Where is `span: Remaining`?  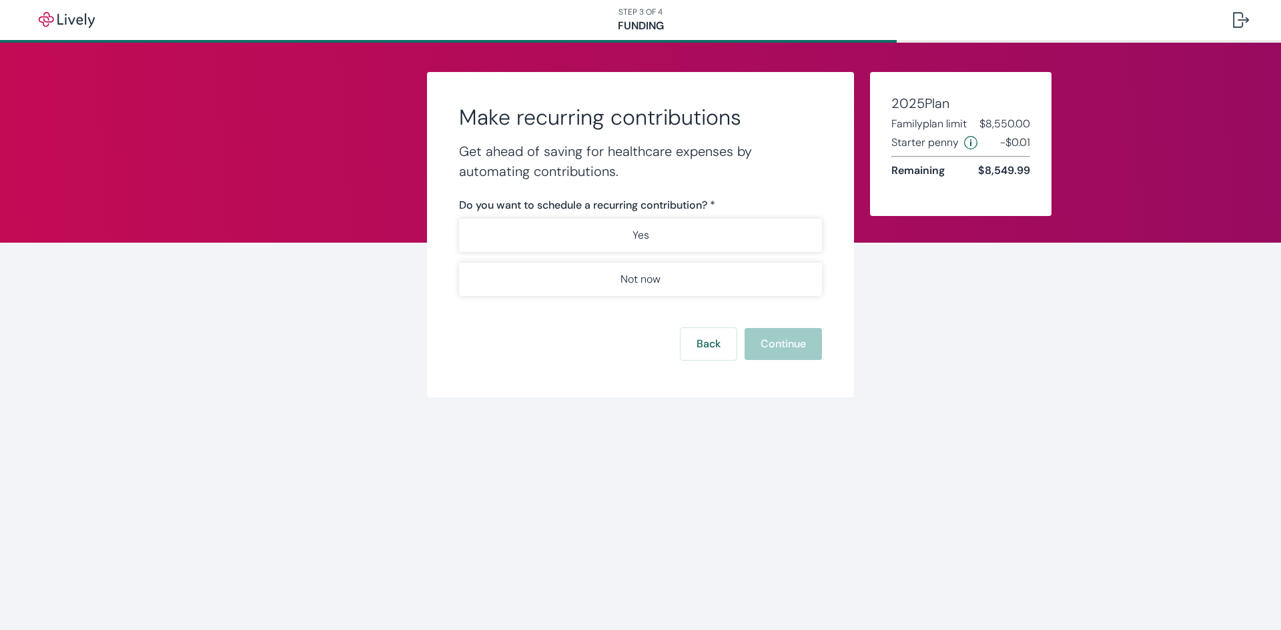
span: Remaining is located at coordinates (918, 171).